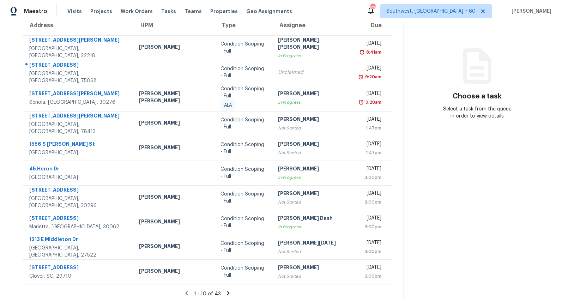 Image resolution: width=562 pixels, height=301 pixels. Describe the element at coordinates (313, 72) in the screenshot. I see `div: Unclaimed` at that location.